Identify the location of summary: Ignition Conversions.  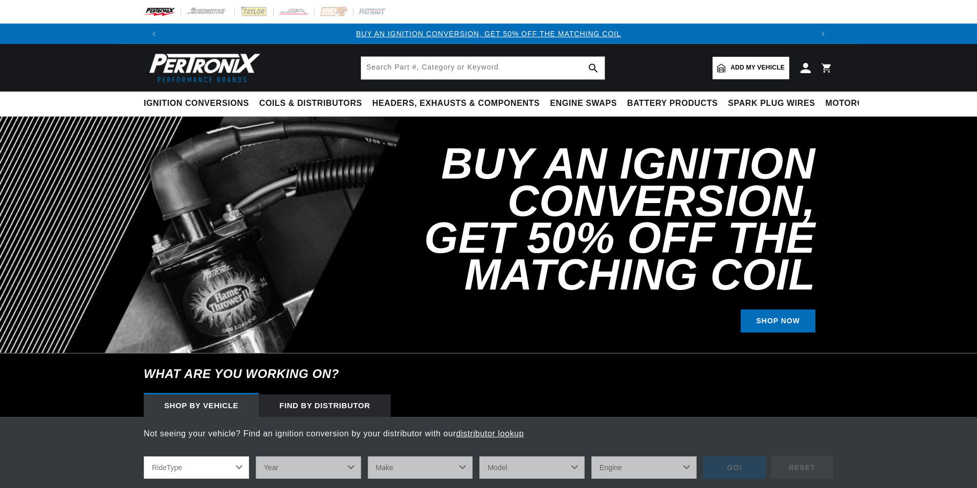
(199, 103).